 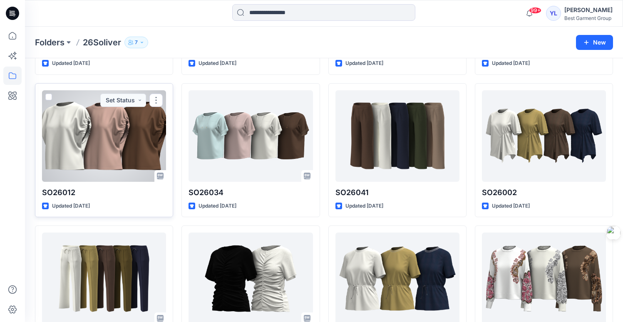 I want to click on p: SO26034, so click(x=251, y=193).